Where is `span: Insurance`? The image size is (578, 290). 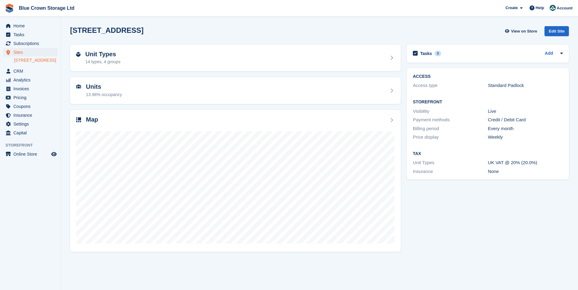
span: Insurance is located at coordinates (32, 115).